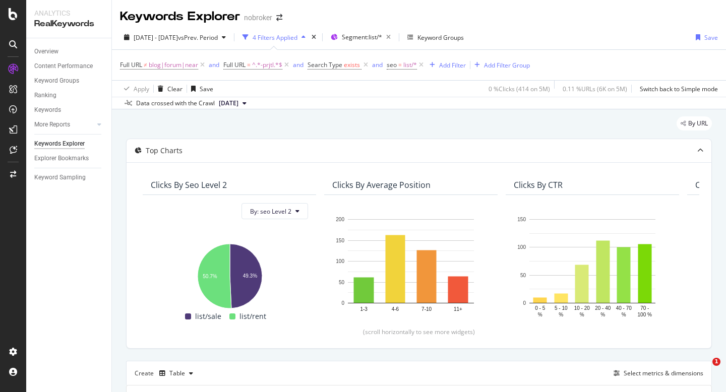 The image size is (726, 392). What do you see at coordinates (69, 13) in the screenshot?
I see `div: Analytics` at bounding box center [69, 13].